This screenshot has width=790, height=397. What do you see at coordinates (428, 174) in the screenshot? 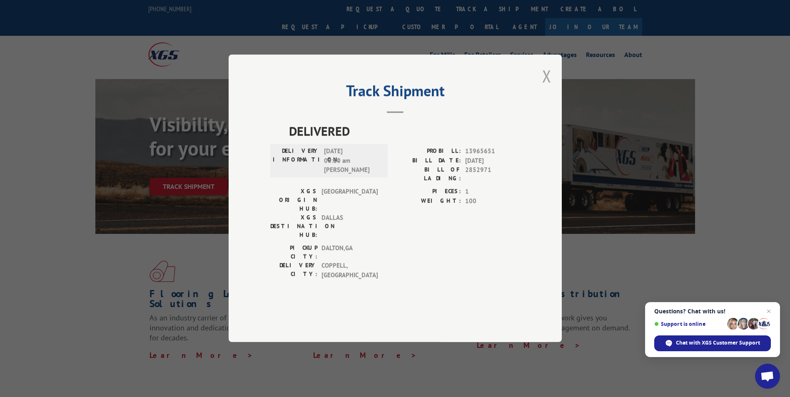
I see `label: BILL OF LADING:` at bounding box center [428, 174].